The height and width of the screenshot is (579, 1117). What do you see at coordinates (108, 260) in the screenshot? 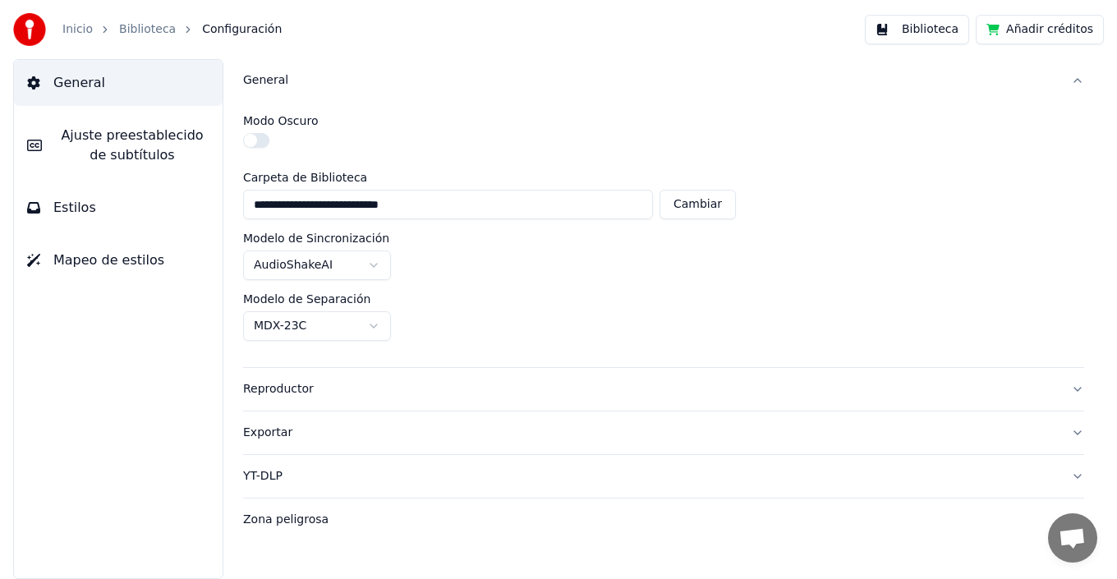
I see `span: Mapeo de estilos` at bounding box center [108, 260].